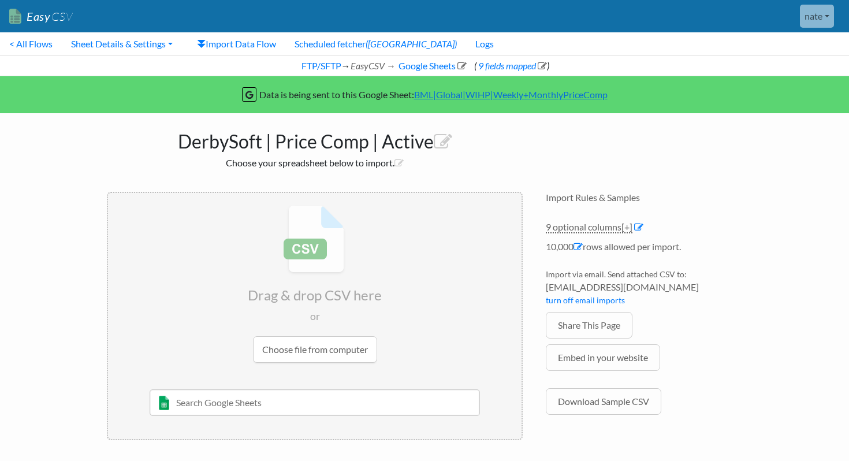  What do you see at coordinates (122, 44) in the screenshot?
I see `a: Sheet Details & Settings` at bounding box center [122, 44].